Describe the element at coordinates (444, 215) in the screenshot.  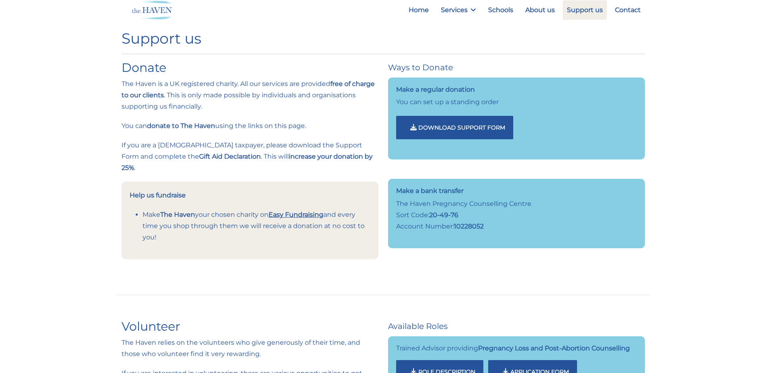
I see `strong: 20-49-76` at that location.